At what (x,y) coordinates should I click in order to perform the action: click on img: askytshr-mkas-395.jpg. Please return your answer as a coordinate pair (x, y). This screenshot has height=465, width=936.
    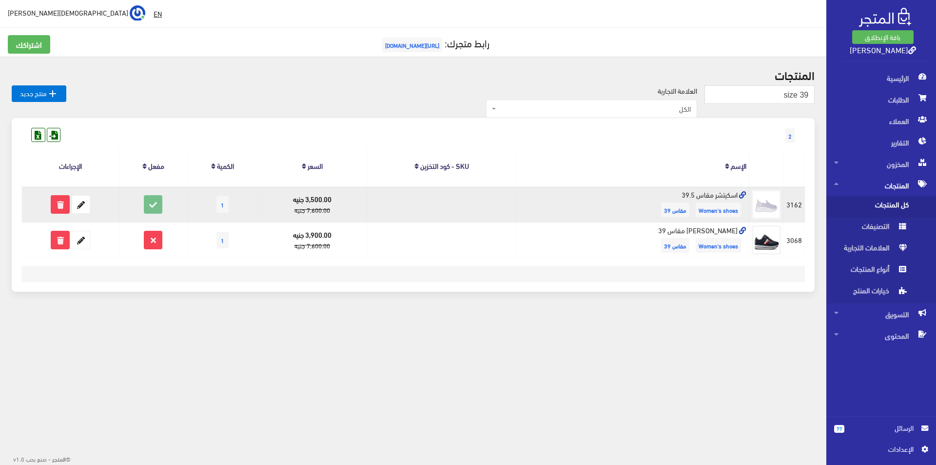
    Looking at the image, I should click on (766, 204).